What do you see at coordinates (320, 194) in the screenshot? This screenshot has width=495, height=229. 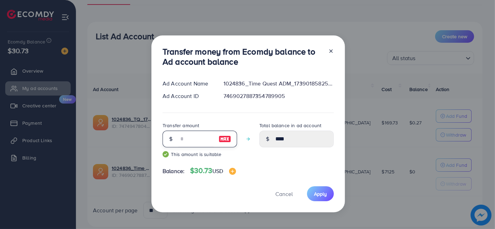 I see `span: Apply` at bounding box center [320, 194].